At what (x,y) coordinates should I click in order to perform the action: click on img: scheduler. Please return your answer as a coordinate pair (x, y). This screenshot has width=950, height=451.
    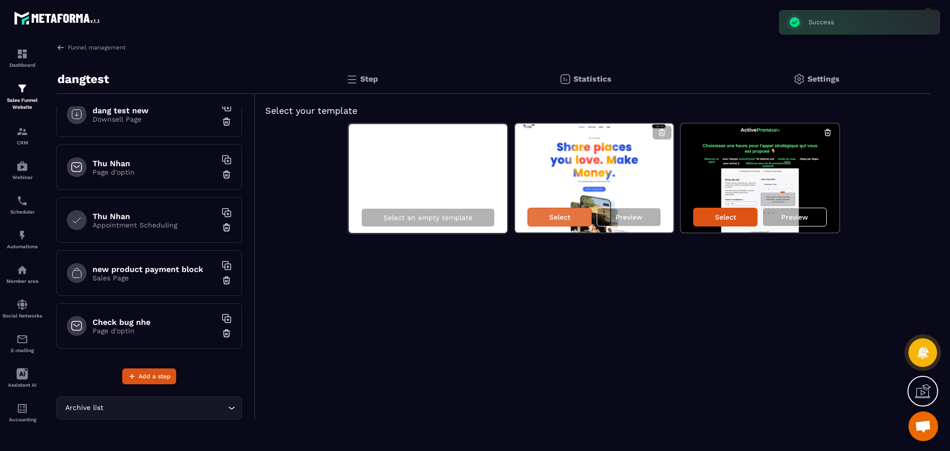
    Looking at the image, I should click on (22, 201).